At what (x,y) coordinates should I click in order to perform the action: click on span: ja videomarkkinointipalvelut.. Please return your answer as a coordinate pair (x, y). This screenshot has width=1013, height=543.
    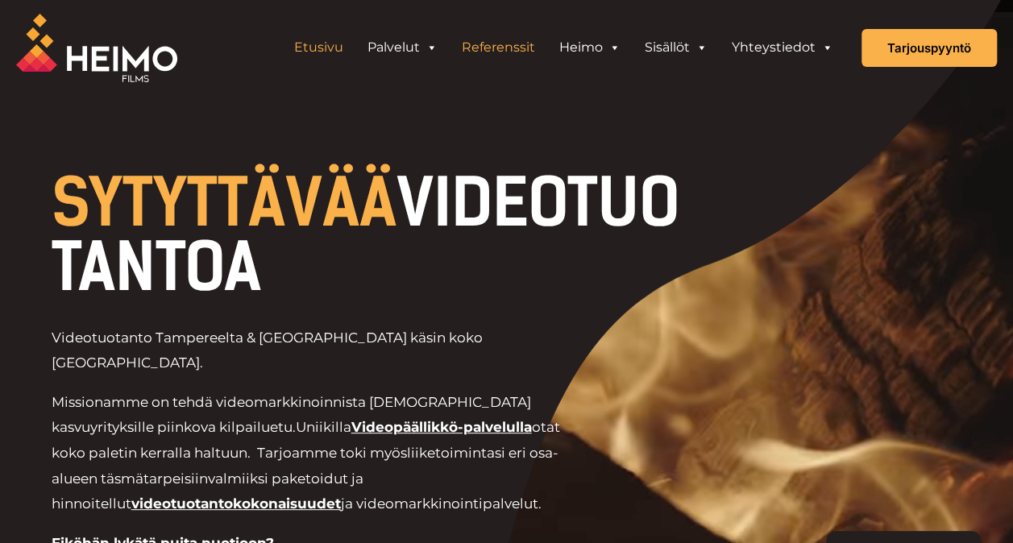
    Looking at the image, I should click on (441, 504).